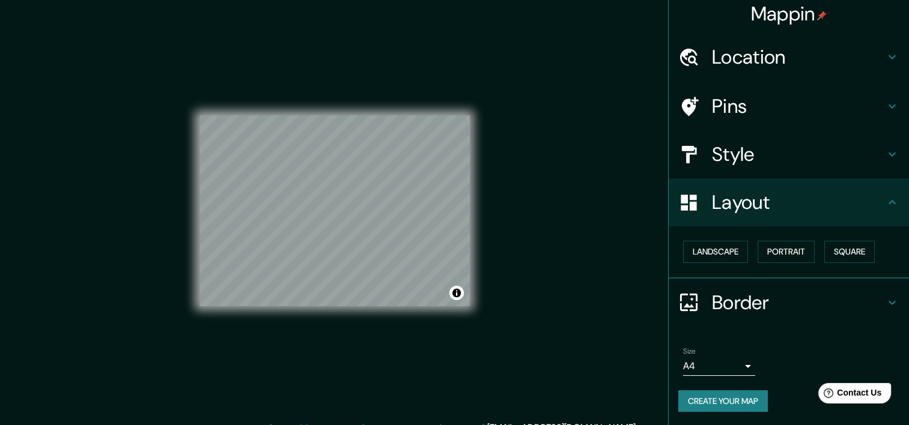 The image size is (909, 425). I want to click on img: pin-icon.png, so click(822, 16).